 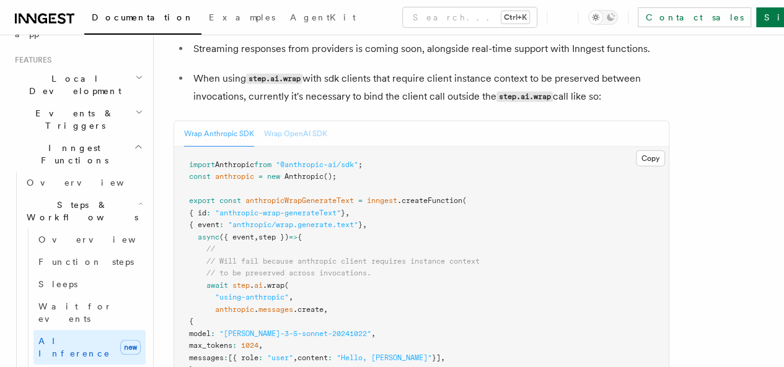 I want to click on span: Steps & Workflows, so click(x=80, y=211).